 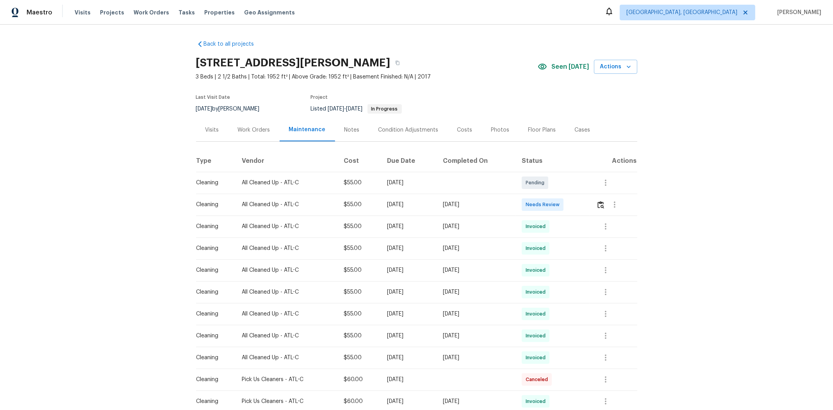 What do you see at coordinates (219, 12) in the screenshot?
I see `span: Properties` at bounding box center [219, 12].